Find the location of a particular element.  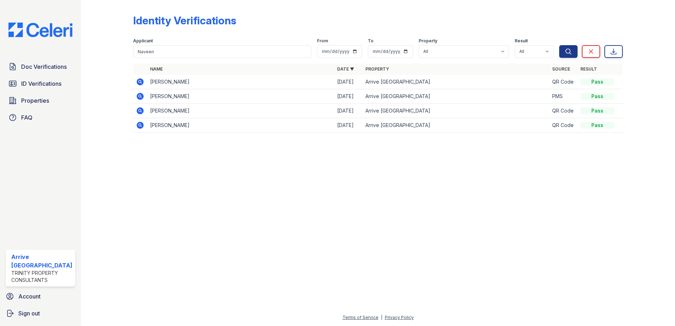

span: ID Verifications is located at coordinates (41, 84).